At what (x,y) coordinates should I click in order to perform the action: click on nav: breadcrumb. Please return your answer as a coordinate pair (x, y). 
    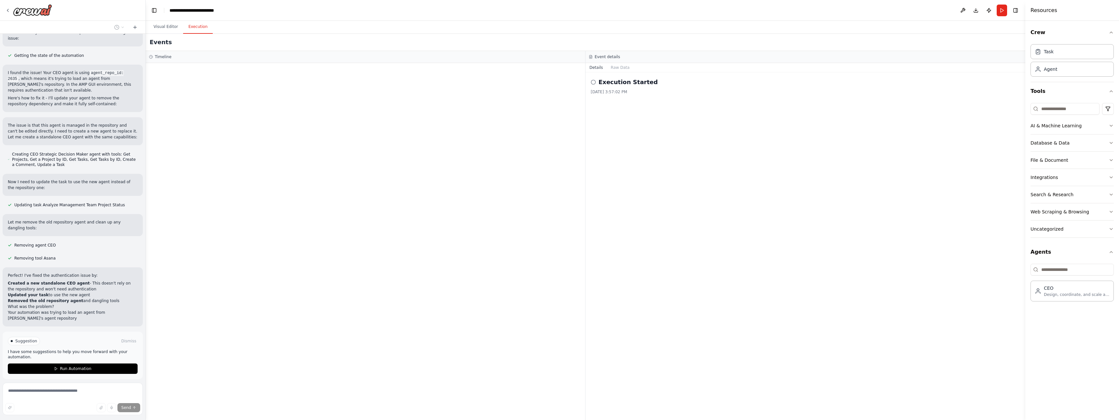
    Looking at the image, I should click on (204, 10).